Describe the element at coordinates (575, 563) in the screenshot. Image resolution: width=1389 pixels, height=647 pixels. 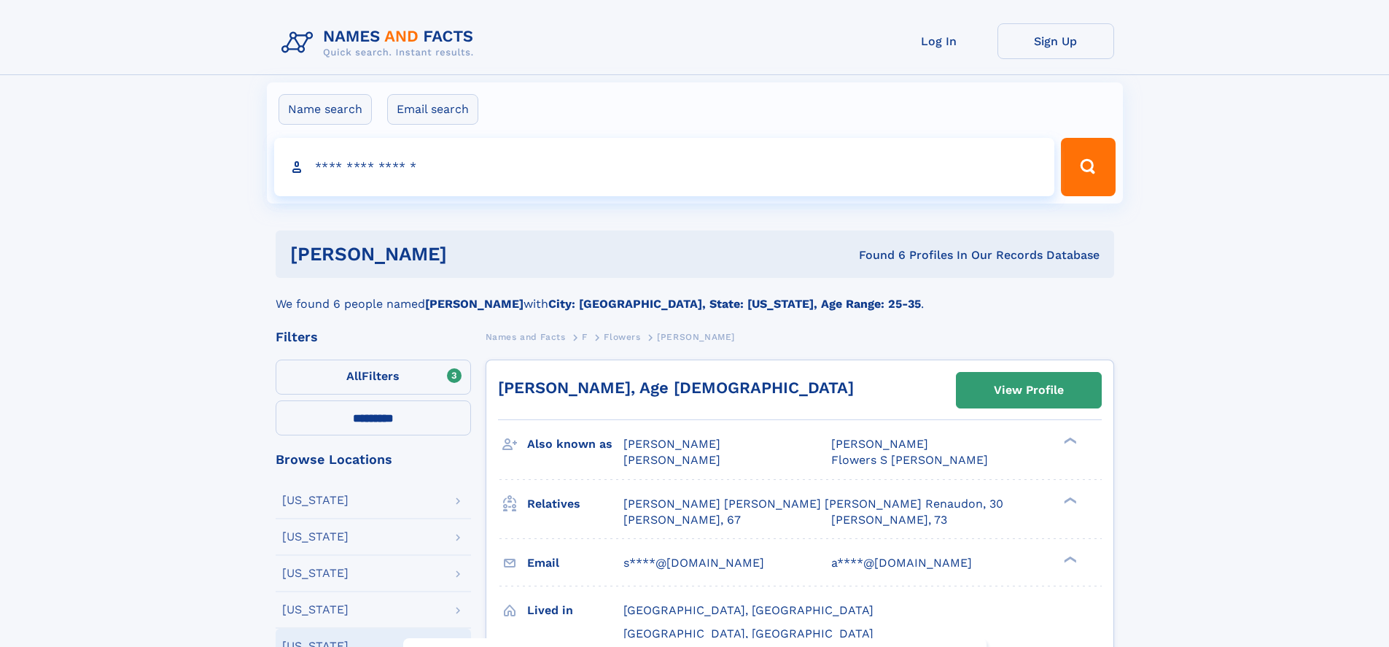
I see `h3: Email` at that location.